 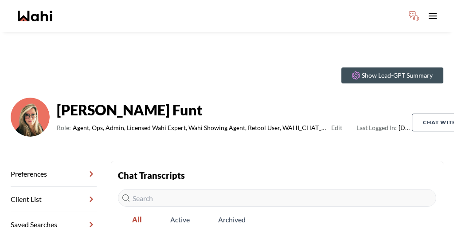 What do you see at coordinates (151, 175) in the screenshot?
I see `strong: Chat Transcripts` at bounding box center [151, 175].